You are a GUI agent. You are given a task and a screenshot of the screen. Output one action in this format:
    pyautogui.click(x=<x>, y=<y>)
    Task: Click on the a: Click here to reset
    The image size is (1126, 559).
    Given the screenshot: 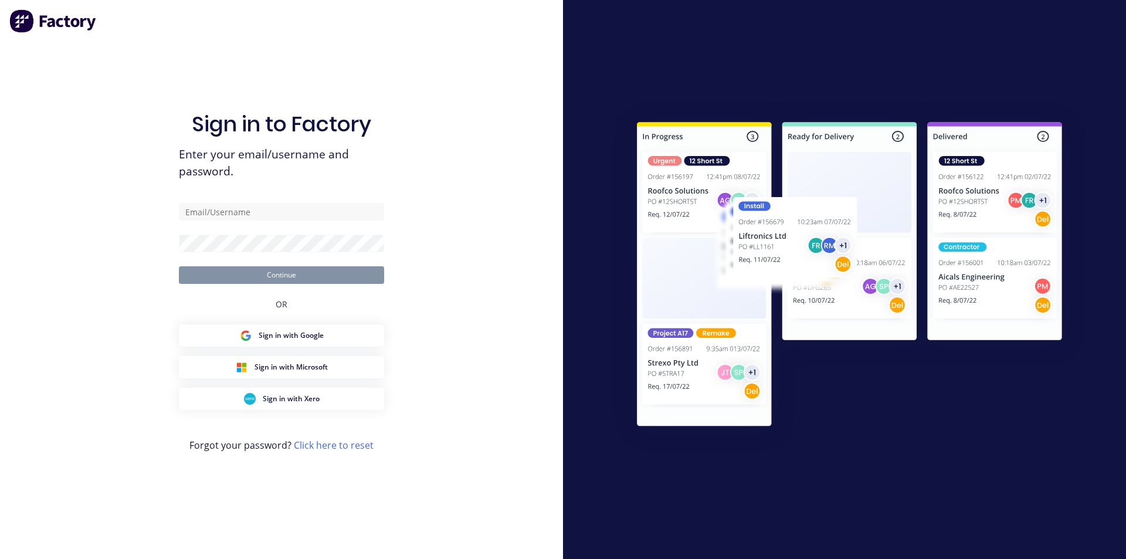 What is the action you would take?
    pyautogui.click(x=334, y=445)
    